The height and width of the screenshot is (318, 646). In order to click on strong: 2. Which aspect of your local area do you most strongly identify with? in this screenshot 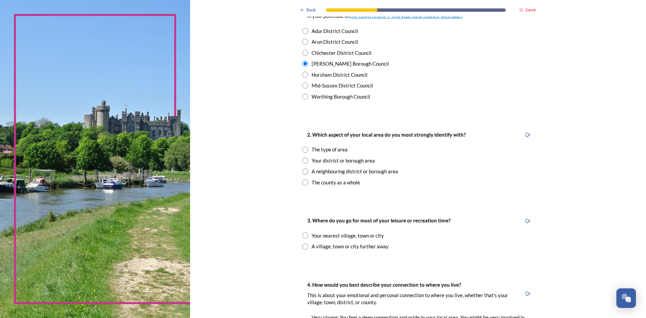, I will do `click(386, 135)`.